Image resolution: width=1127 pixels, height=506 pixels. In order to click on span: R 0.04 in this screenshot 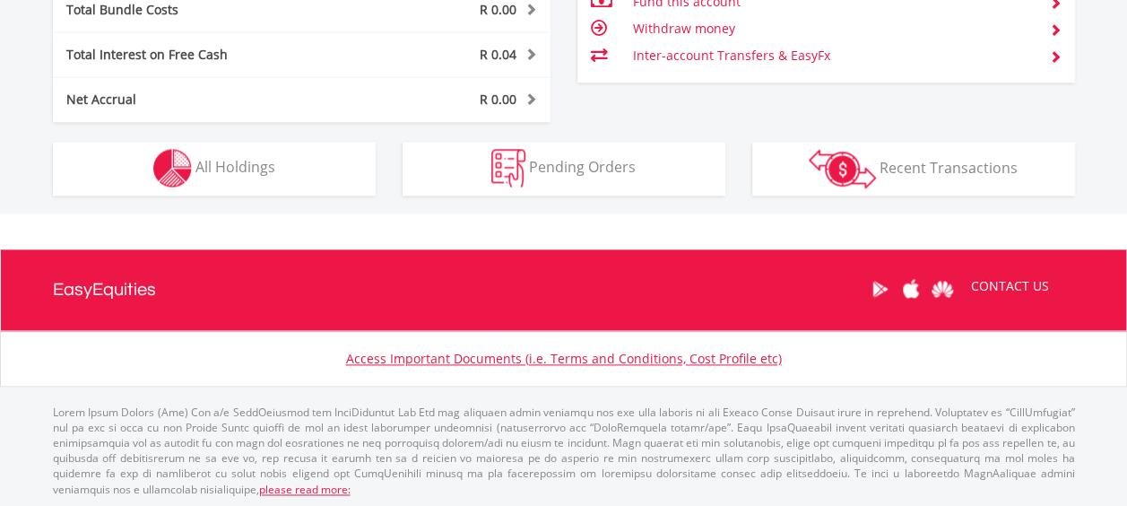, I will do `click(498, 54)`.